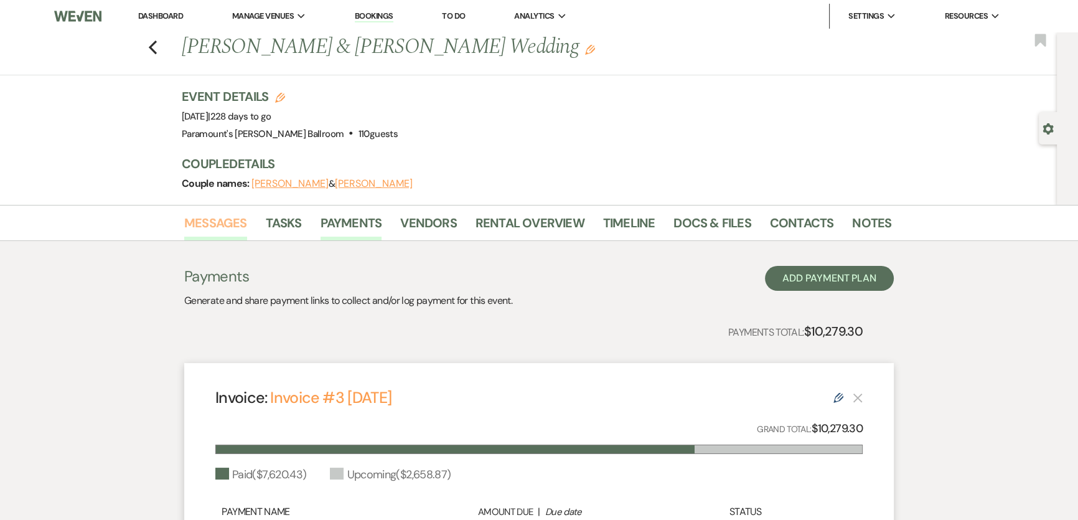  What do you see at coordinates (590, 49) in the screenshot?
I see `button: Edit` at bounding box center [590, 49].